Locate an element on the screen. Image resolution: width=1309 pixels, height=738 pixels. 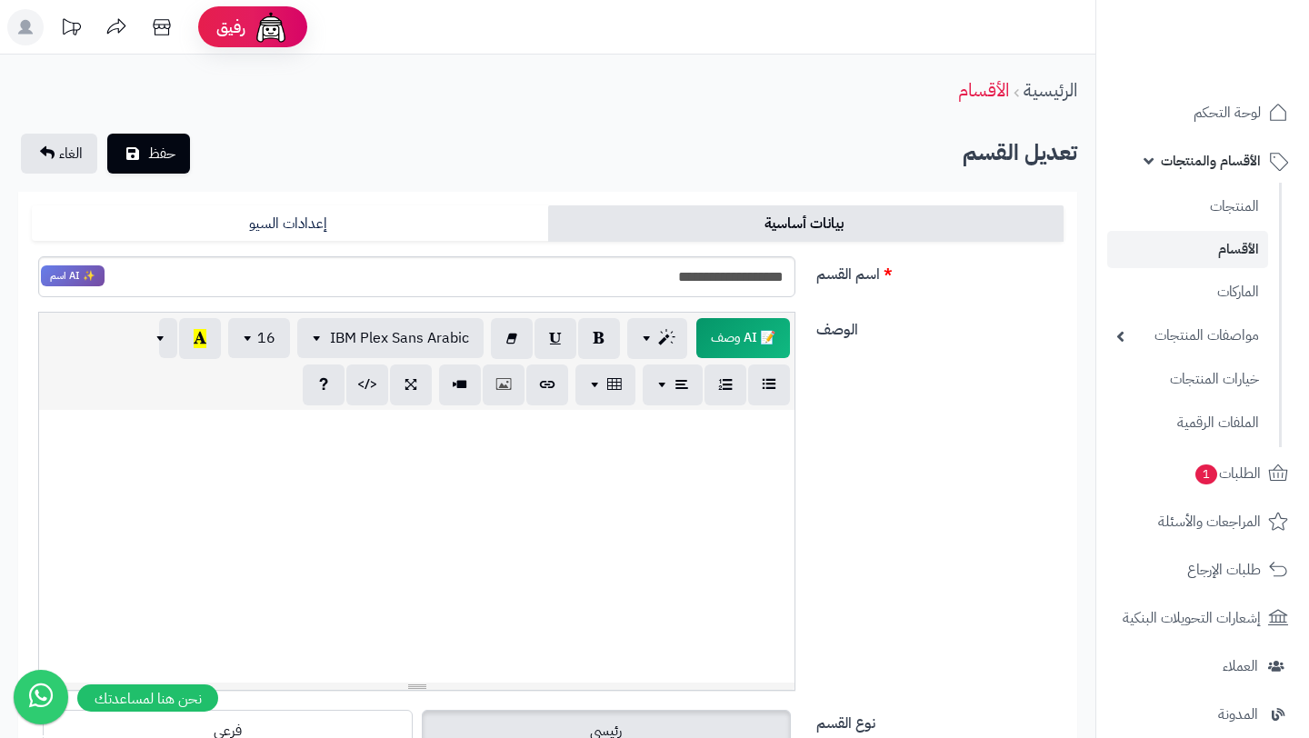
a: إعدادات السيو is located at coordinates (290, 224).